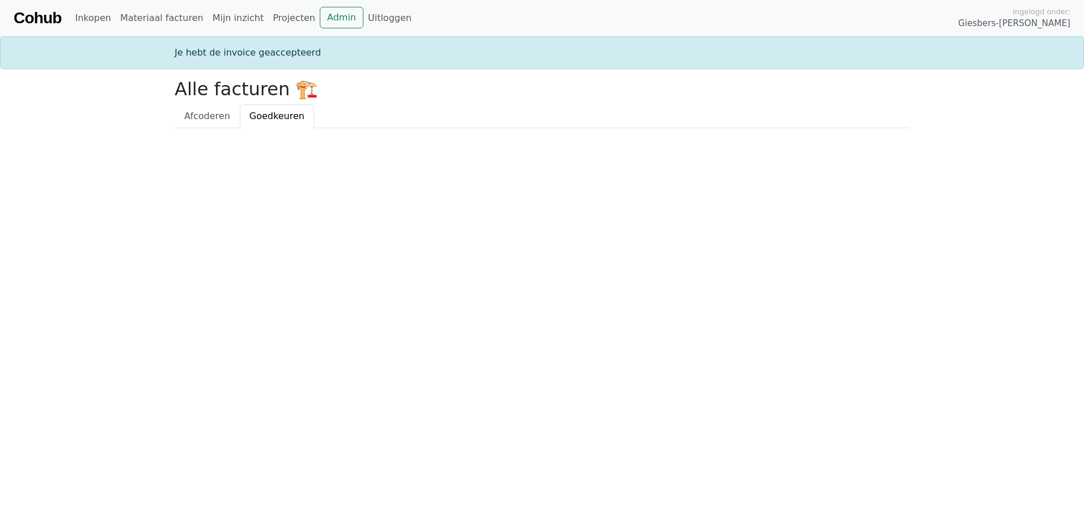  I want to click on a: Inkopen, so click(92, 18).